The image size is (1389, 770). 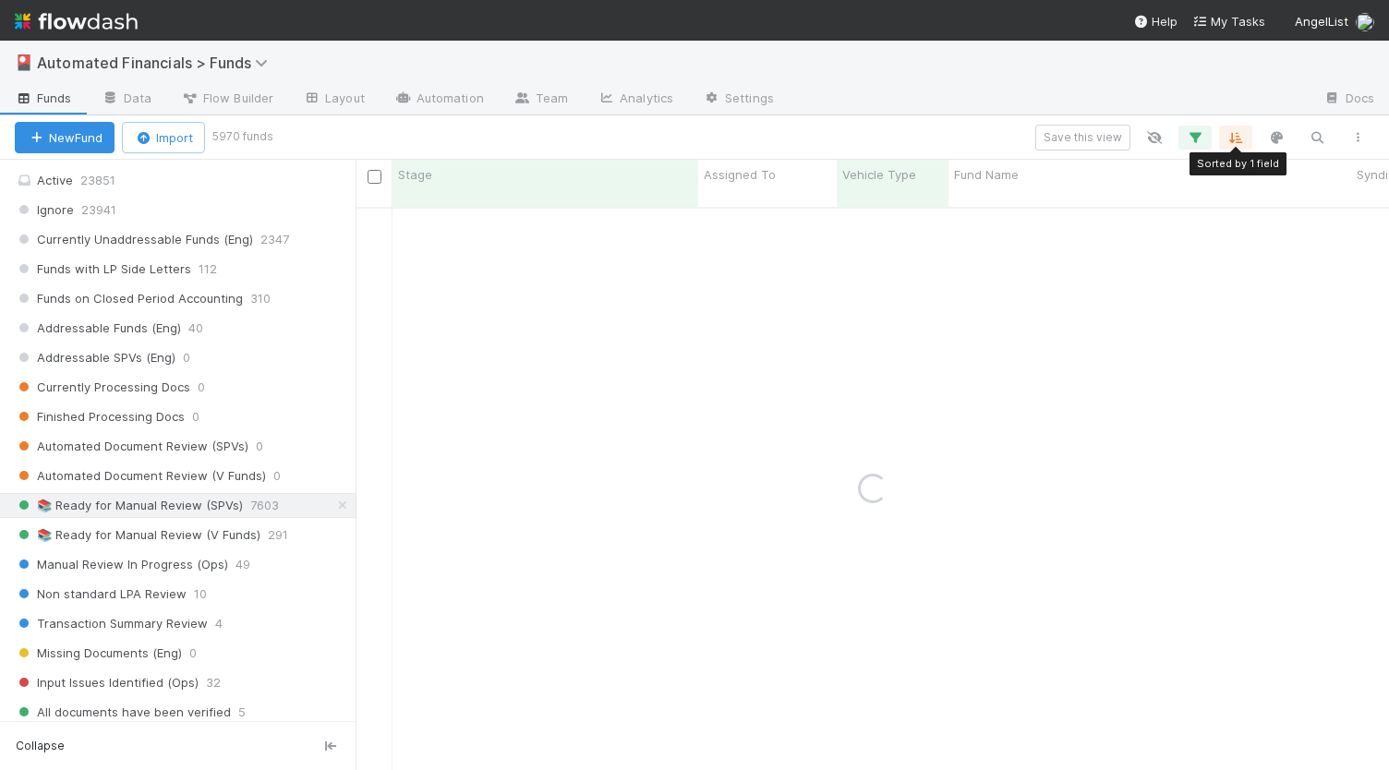 I want to click on span: Currently Unaddressable Funds (Eng), so click(x=134, y=239).